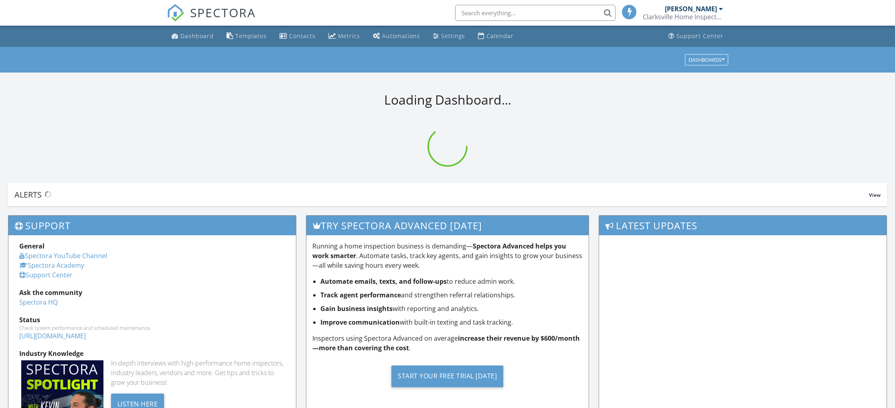  Describe the element at coordinates (447, 256) in the screenshot. I see `p: Running a home inspection business is demanding— . Automate tasks, track key agents, and gain ins...` at that location.